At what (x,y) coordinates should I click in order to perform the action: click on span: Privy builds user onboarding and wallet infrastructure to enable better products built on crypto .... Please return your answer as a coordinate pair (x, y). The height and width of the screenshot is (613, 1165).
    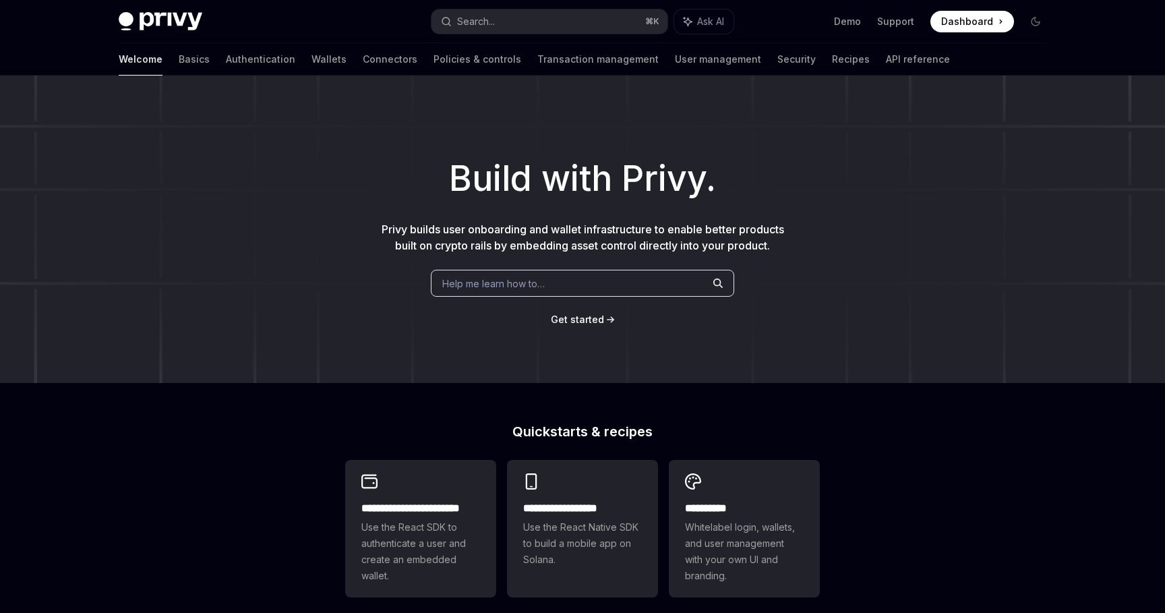
    Looking at the image, I should click on (583, 237).